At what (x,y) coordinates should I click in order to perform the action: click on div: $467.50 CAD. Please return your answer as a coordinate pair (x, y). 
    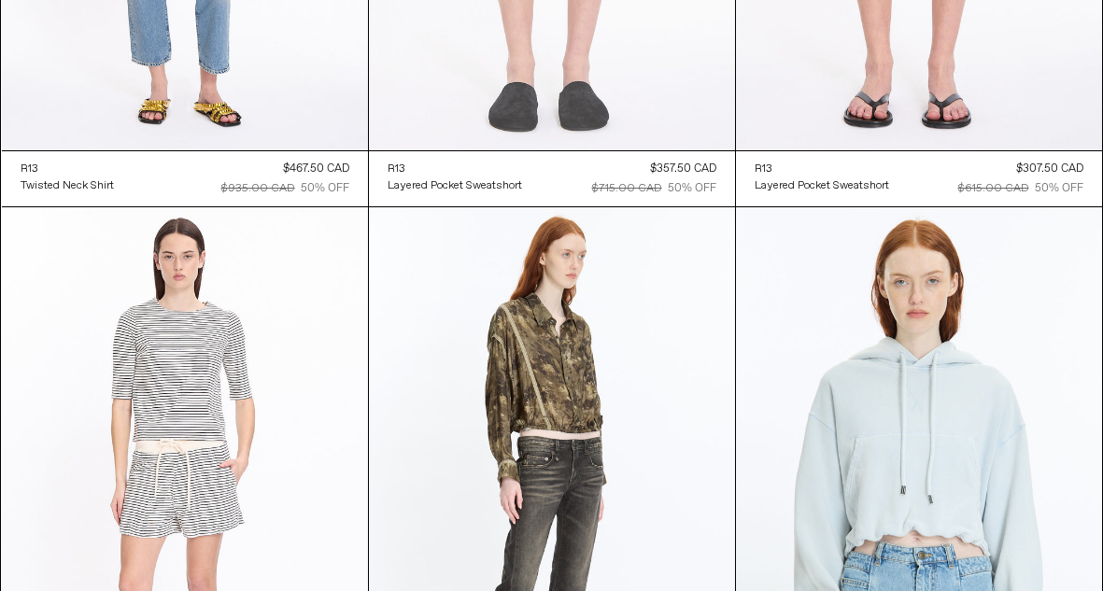
    Looking at the image, I should click on (316, 169).